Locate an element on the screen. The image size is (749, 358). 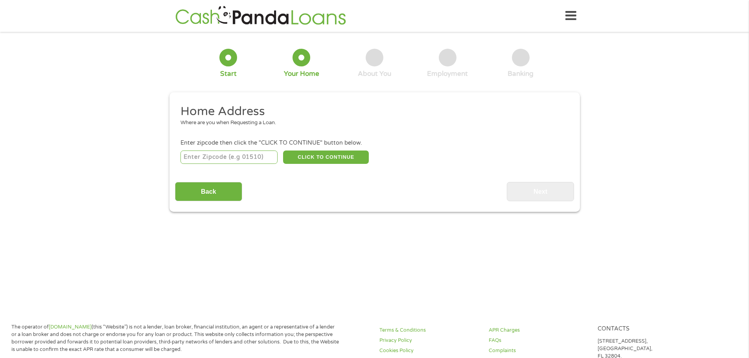
div: Your Home is located at coordinates (301, 74).